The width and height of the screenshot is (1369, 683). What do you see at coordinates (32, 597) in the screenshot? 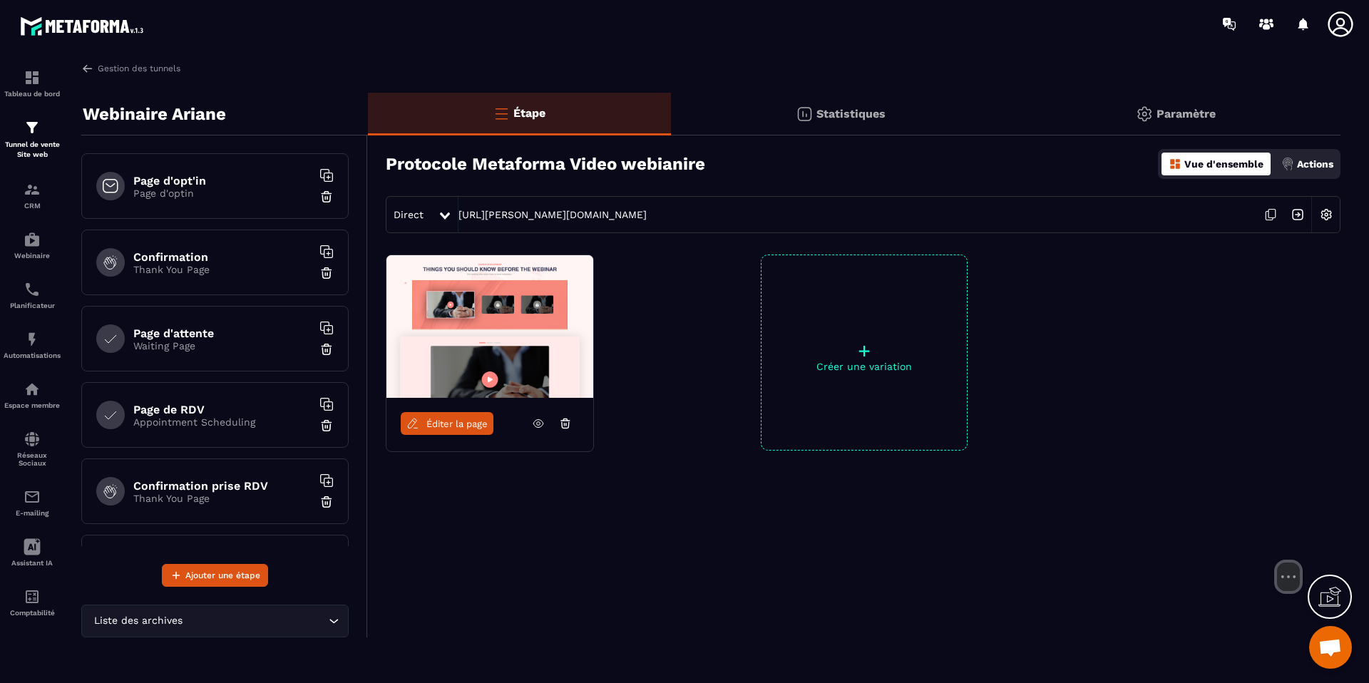
I see `img: accountant` at bounding box center [32, 597].